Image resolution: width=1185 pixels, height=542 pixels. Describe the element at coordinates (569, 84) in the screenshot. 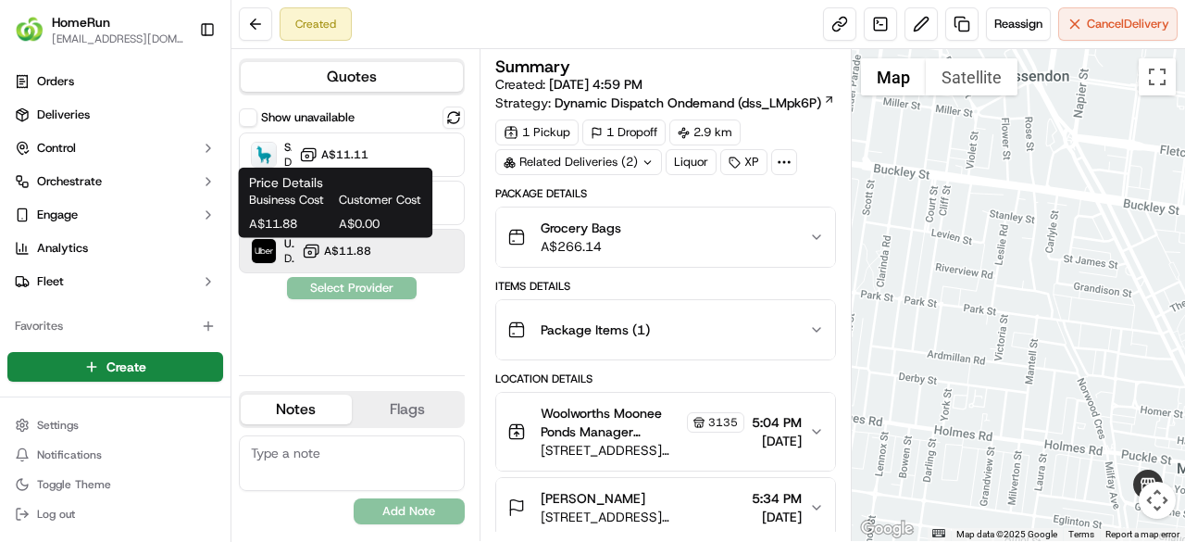

I see `span: Created:` at that location.